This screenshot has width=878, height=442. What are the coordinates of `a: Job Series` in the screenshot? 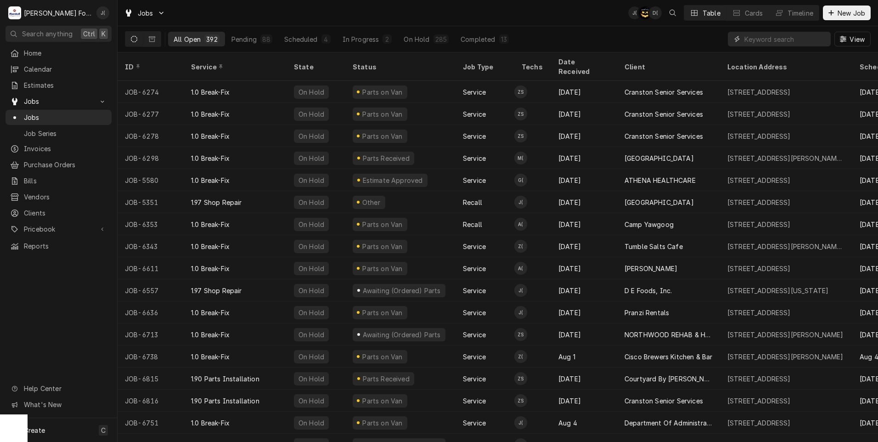 It's located at (58, 133).